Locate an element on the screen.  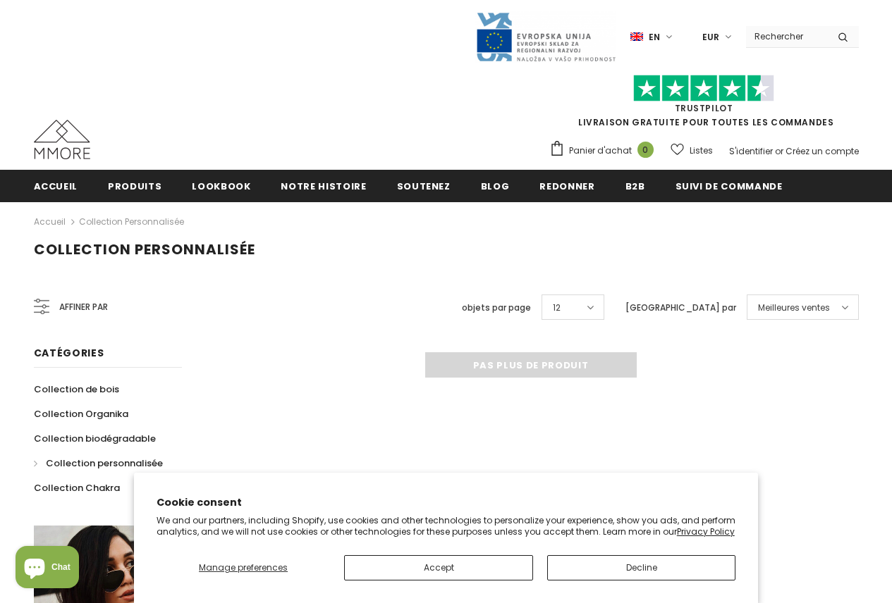
input: Search Site is located at coordinates (786, 36).